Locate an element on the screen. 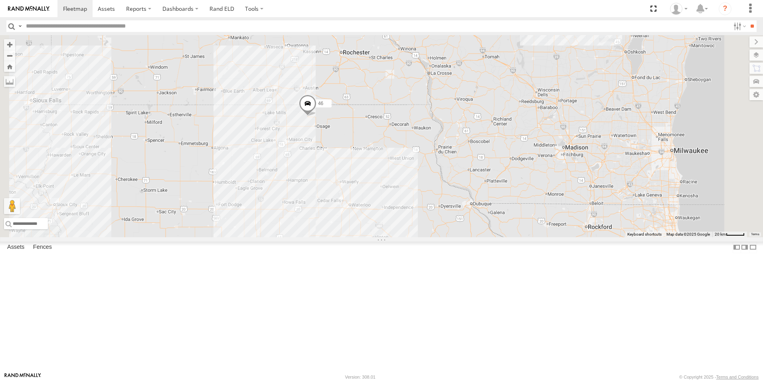 Image resolution: width=763 pixels, height=381 pixels. label: Dock Summary Table to the Left is located at coordinates (737, 247).